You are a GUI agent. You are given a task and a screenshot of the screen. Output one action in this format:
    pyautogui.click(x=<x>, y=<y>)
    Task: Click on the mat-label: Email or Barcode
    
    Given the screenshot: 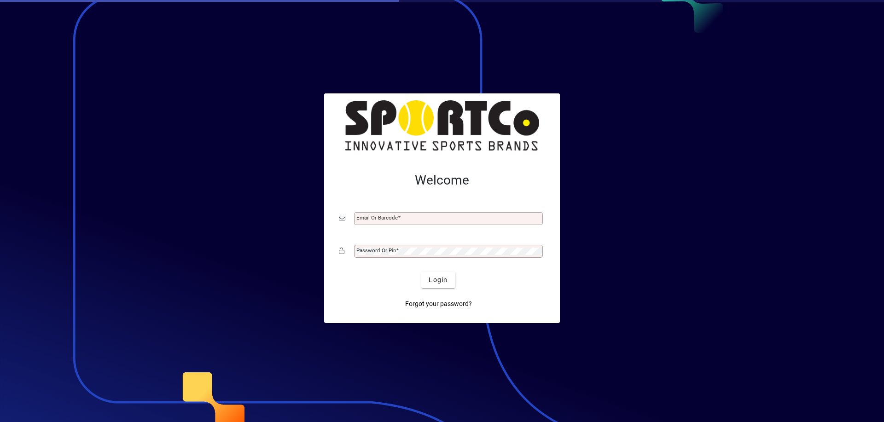 What is the action you would take?
    pyautogui.click(x=377, y=218)
    